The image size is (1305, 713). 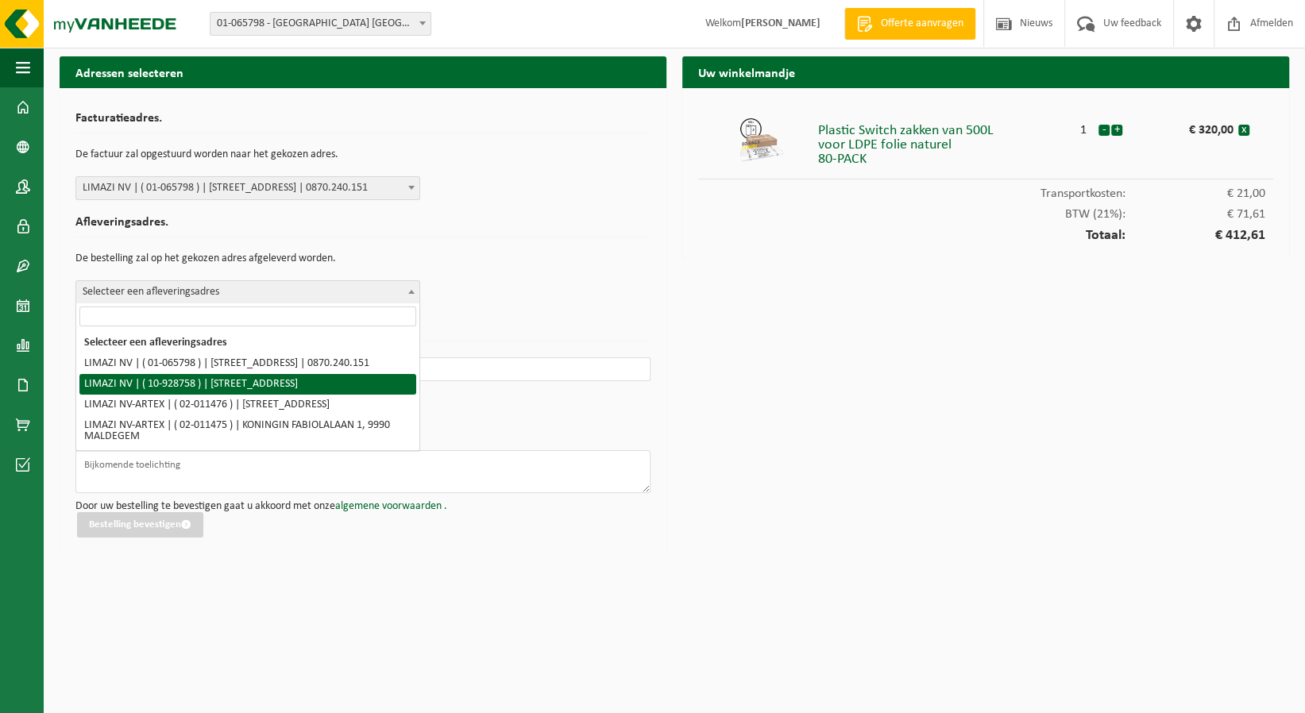 What do you see at coordinates (986, 232) in the screenshot?
I see `div: Totaal:` at bounding box center [986, 232].